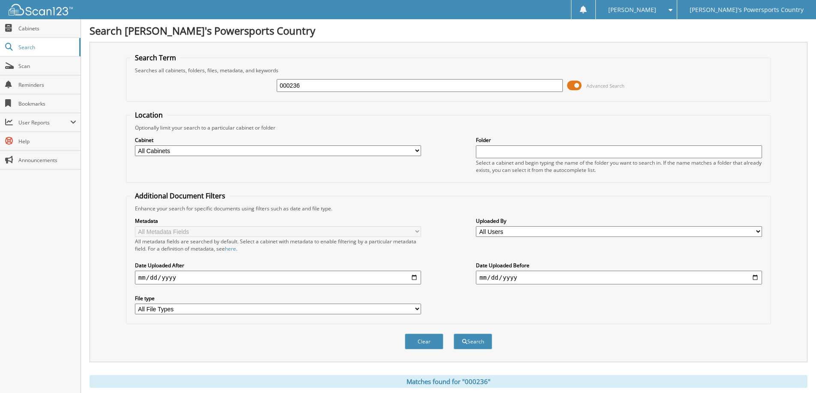  Describe the element at coordinates (619, 265) in the screenshot. I see `label: Date Uploaded Before` at that location.